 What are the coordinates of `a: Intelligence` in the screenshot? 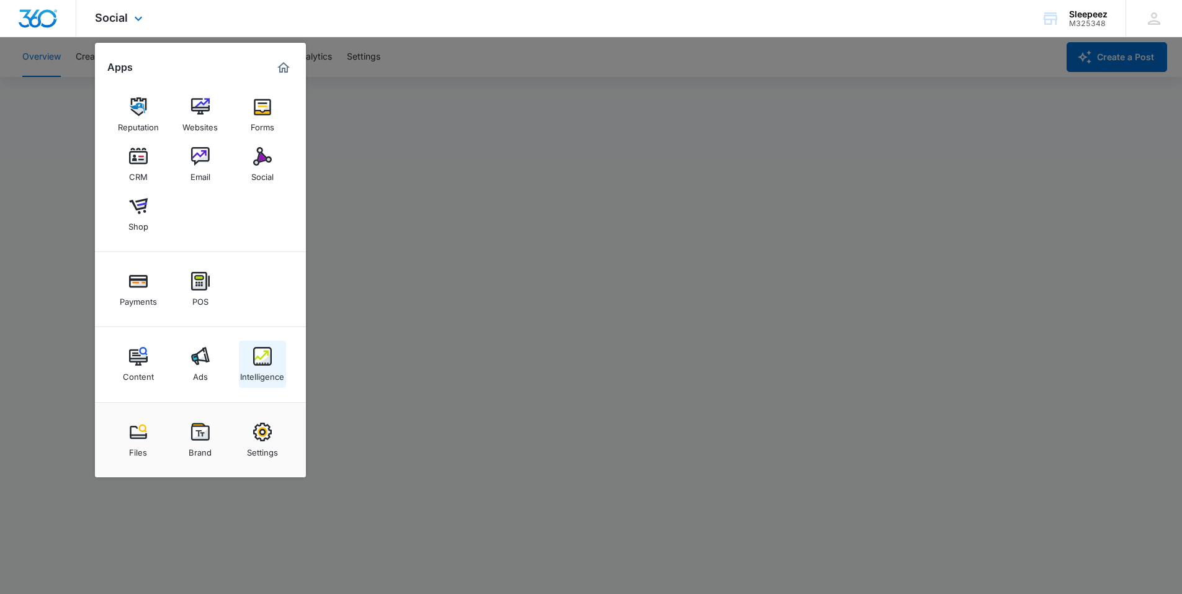 It's located at (263, 364).